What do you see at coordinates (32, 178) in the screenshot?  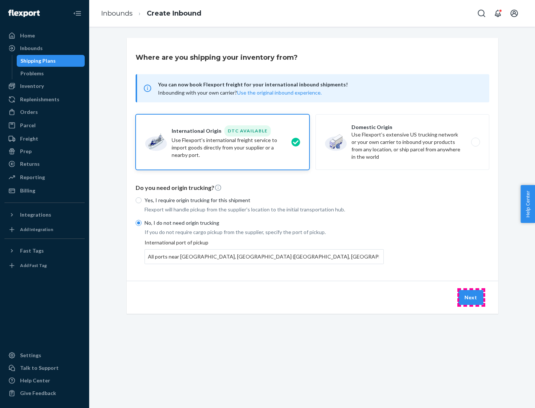 I see `div: Reporting` at bounding box center [32, 178].